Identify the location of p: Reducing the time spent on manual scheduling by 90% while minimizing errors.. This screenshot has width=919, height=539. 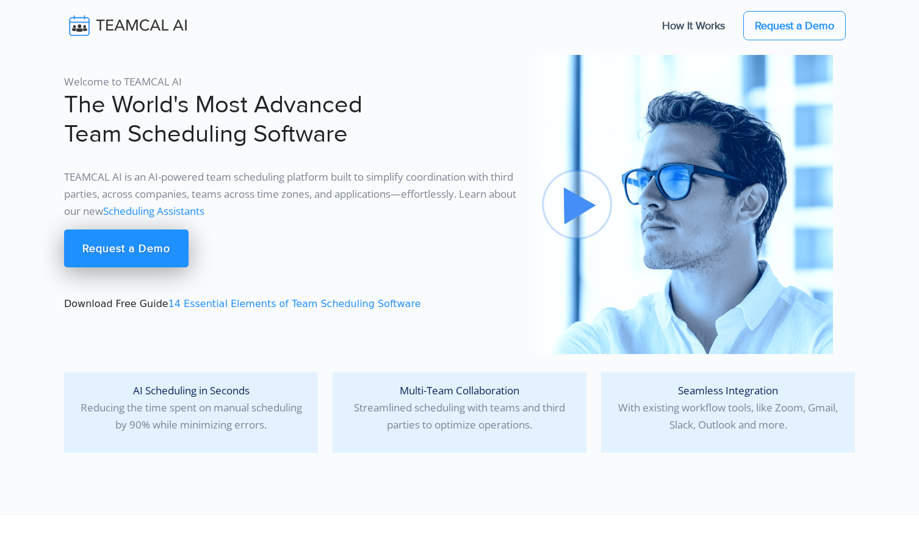
(191, 408).